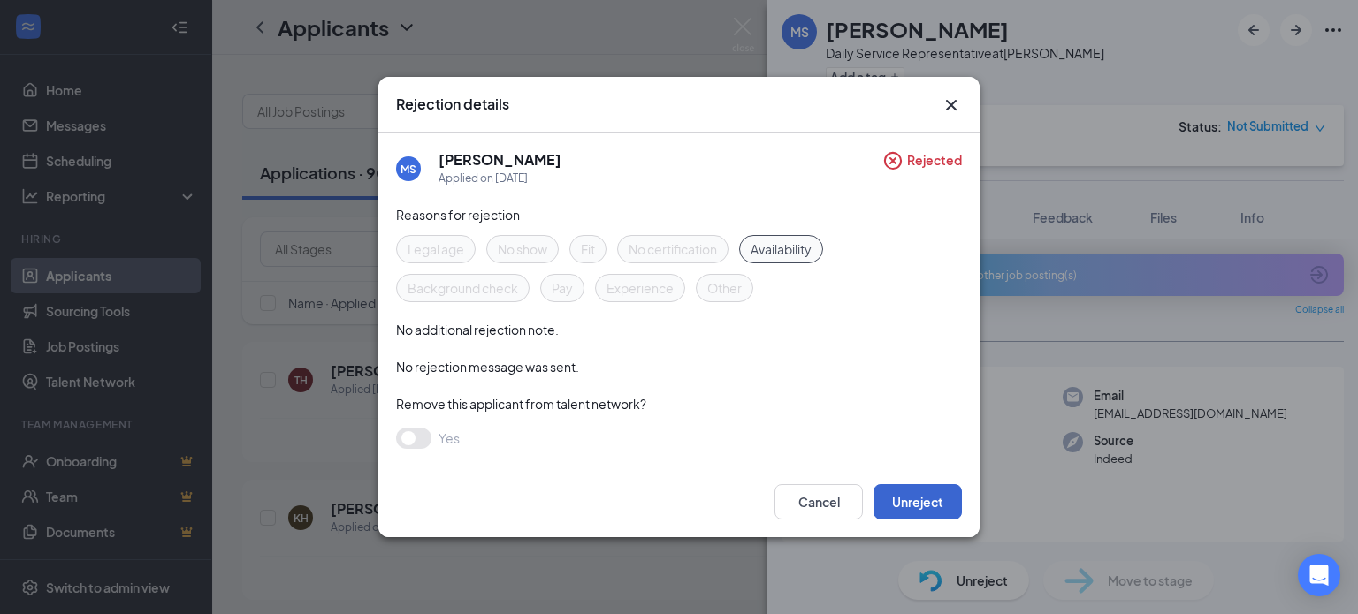 This screenshot has width=1358, height=614. Describe the element at coordinates (462, 288) in the screenshot. I see `span: Background check` at that location.